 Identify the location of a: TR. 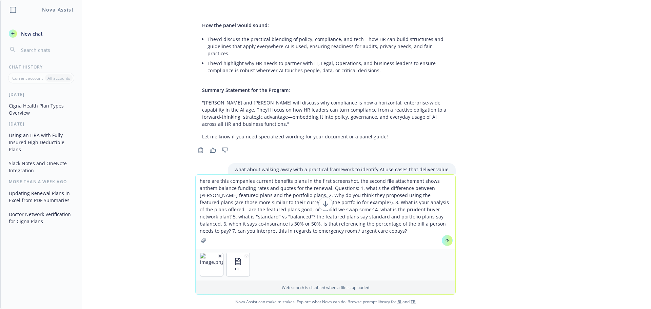
(413, 301).